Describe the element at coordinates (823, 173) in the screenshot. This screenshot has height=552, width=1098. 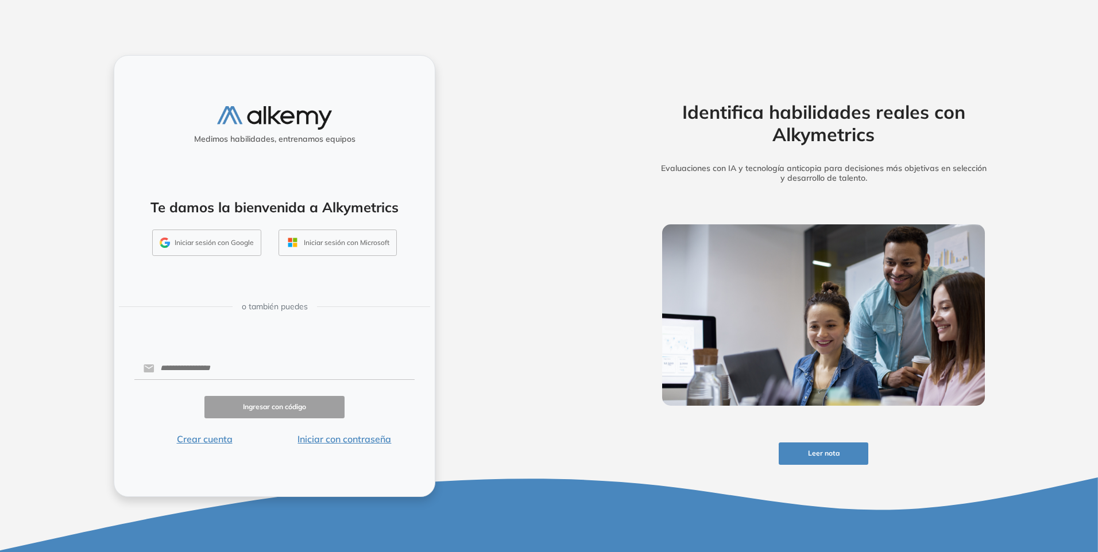
I see `h5: Evaluaciones con IA y tecnología anticopia para decisiones más objetivas en selección y desarroll...` at that location.